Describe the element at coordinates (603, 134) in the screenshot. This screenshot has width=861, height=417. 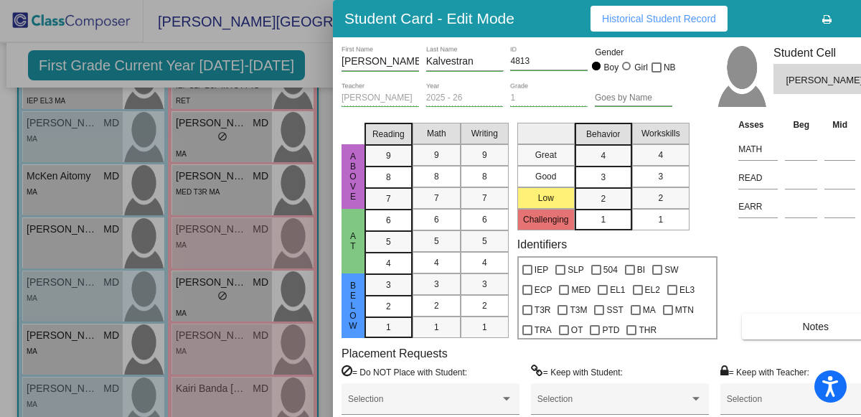
I see `span: Behavior` at that location.